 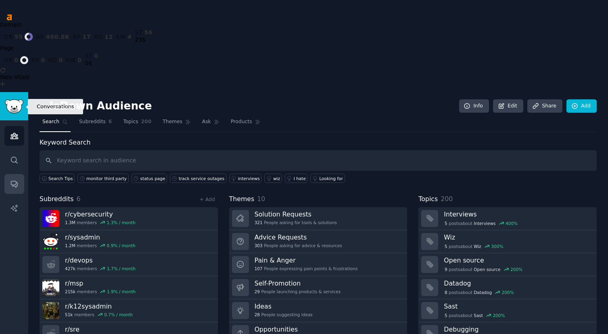 What do you see at coordinates (177, 123) in the screenshot?
I see `a: Themes` at bounding box center [177, 123].